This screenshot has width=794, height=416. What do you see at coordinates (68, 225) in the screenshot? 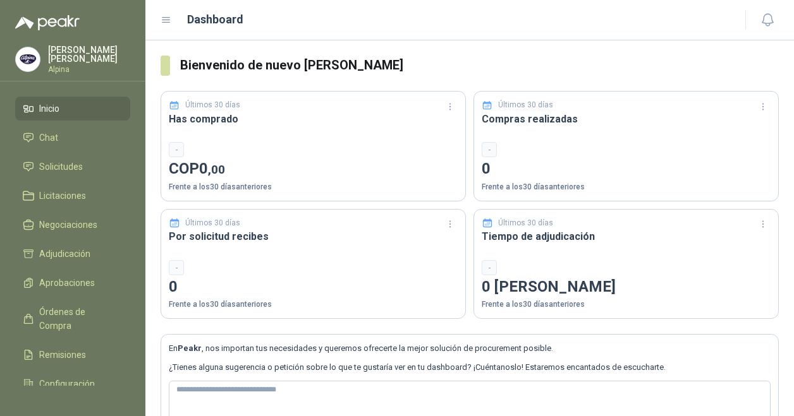
I see `span: Negociaciones` at bounding box center [68, 225].